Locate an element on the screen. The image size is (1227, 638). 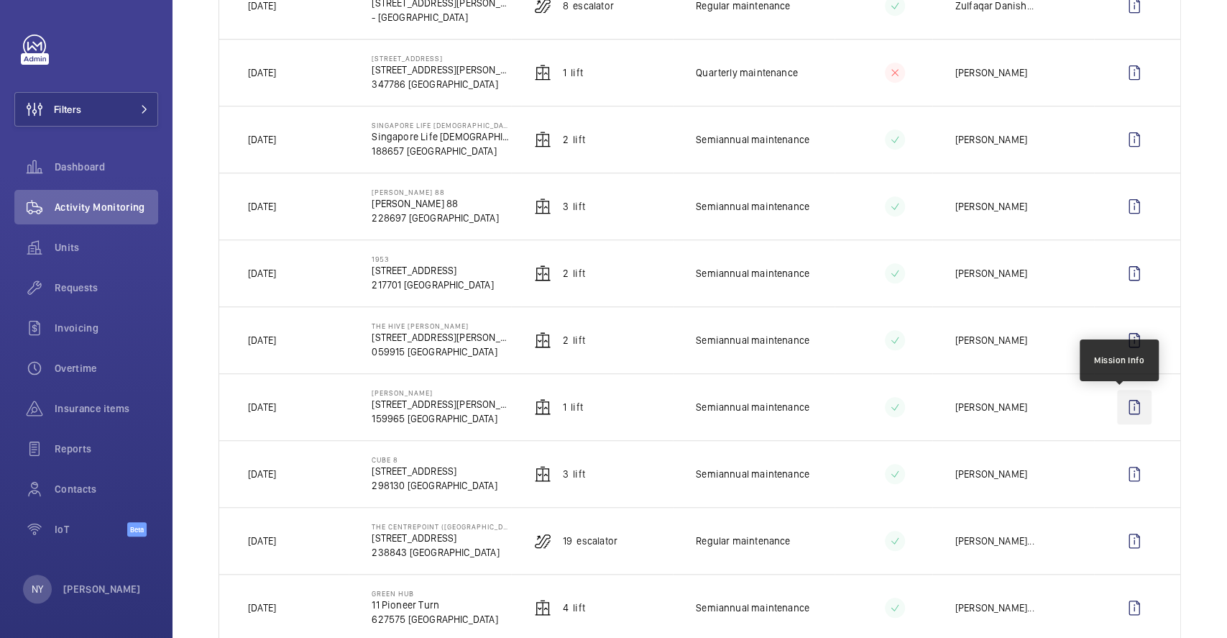
span: Invoicing is located at coordinates (106, 328).